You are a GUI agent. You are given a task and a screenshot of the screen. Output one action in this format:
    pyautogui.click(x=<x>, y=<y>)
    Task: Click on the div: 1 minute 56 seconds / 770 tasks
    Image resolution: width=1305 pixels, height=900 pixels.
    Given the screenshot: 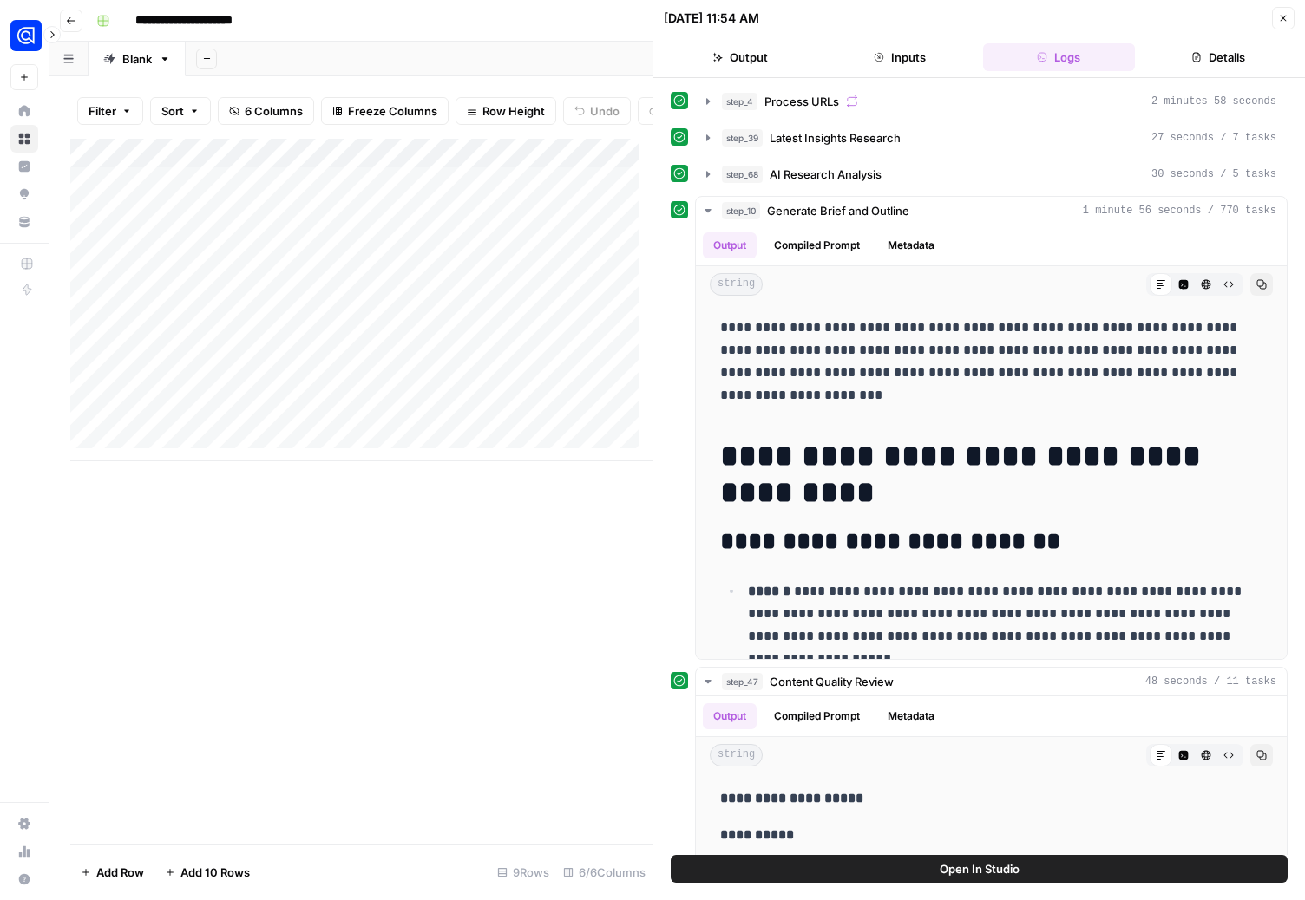 What is the action you would take?
    pyautogui.click(x=991, y=442)
    